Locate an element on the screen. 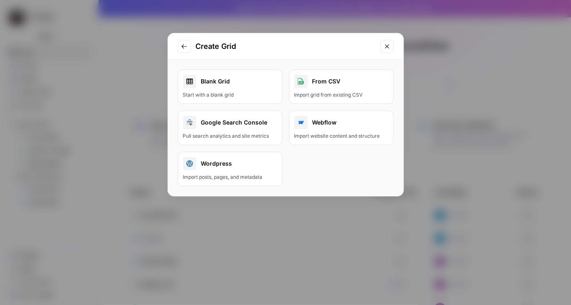 The height and width of the screenshot is (305, 571). div: Webflow is located at coordinates (341, 122).